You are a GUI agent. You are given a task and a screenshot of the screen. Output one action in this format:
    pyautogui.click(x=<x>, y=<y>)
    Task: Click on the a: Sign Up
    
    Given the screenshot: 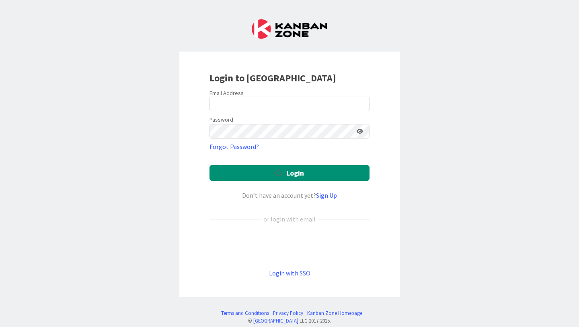 What is the action you would take?
    pyautogui.click(x=327, y=195)
    